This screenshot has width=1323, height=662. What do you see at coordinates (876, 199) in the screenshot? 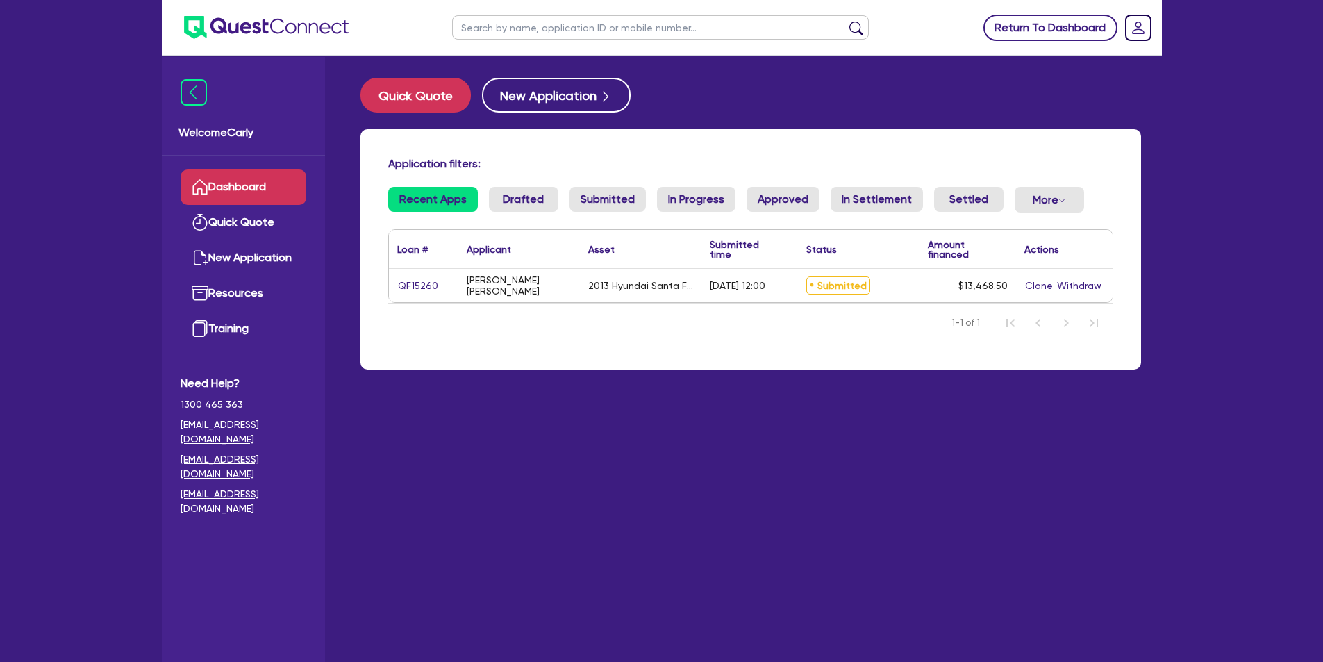
I see `a: In Settlement` at bounding box center [876, 199].